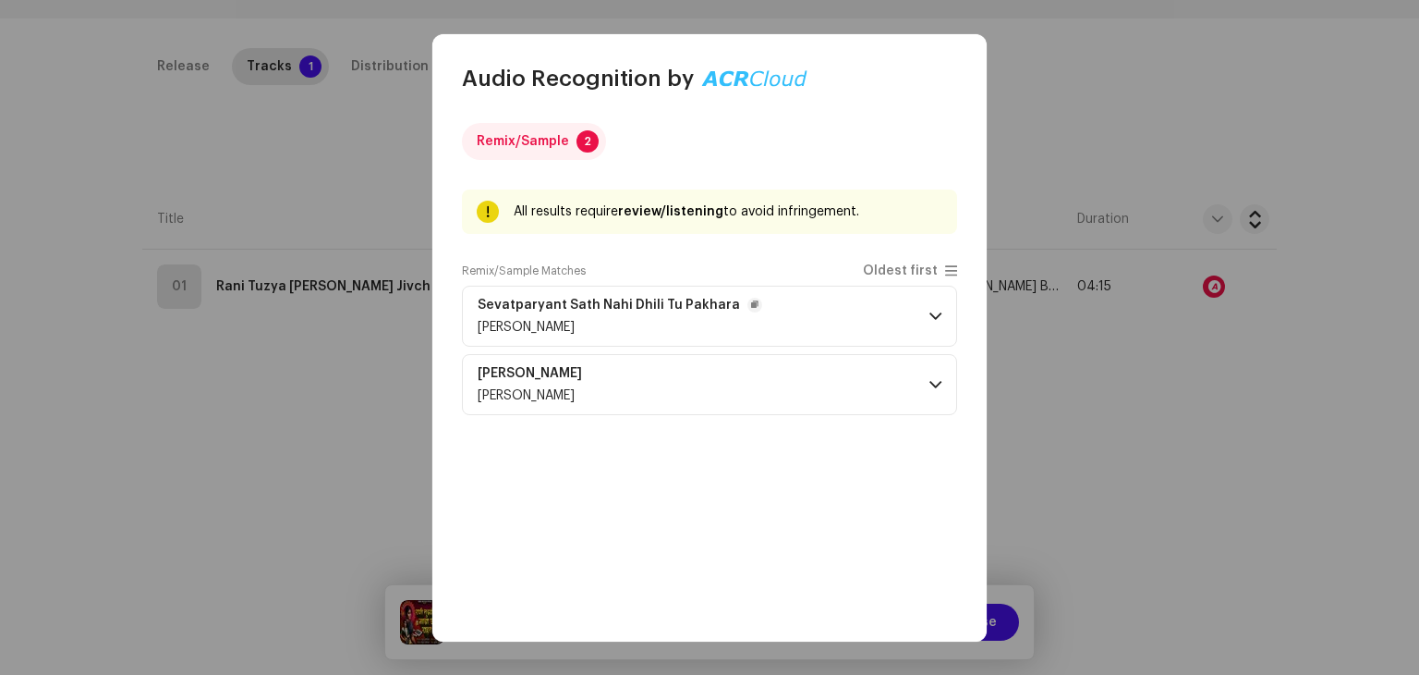 This screenshot has width=1419, height=675. Describe the element at coordinates (523, 141) in the screenshot. I see `div: Remix/Sample` at that location.